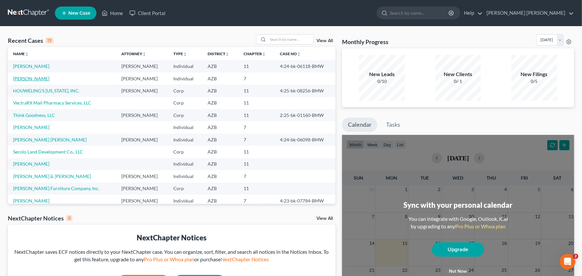  Describe the element at coordinates (359, 125) in the screenshot. I see `a: Calendar` at that location.